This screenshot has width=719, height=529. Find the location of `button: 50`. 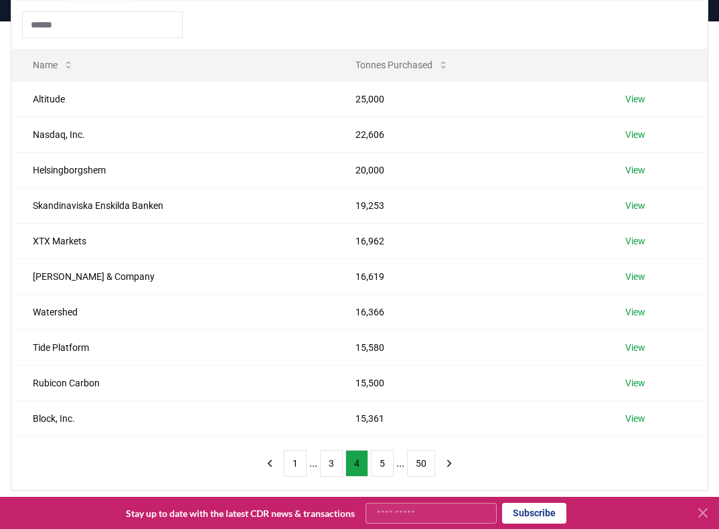

button: 50 is located at coordinates (421, 463).